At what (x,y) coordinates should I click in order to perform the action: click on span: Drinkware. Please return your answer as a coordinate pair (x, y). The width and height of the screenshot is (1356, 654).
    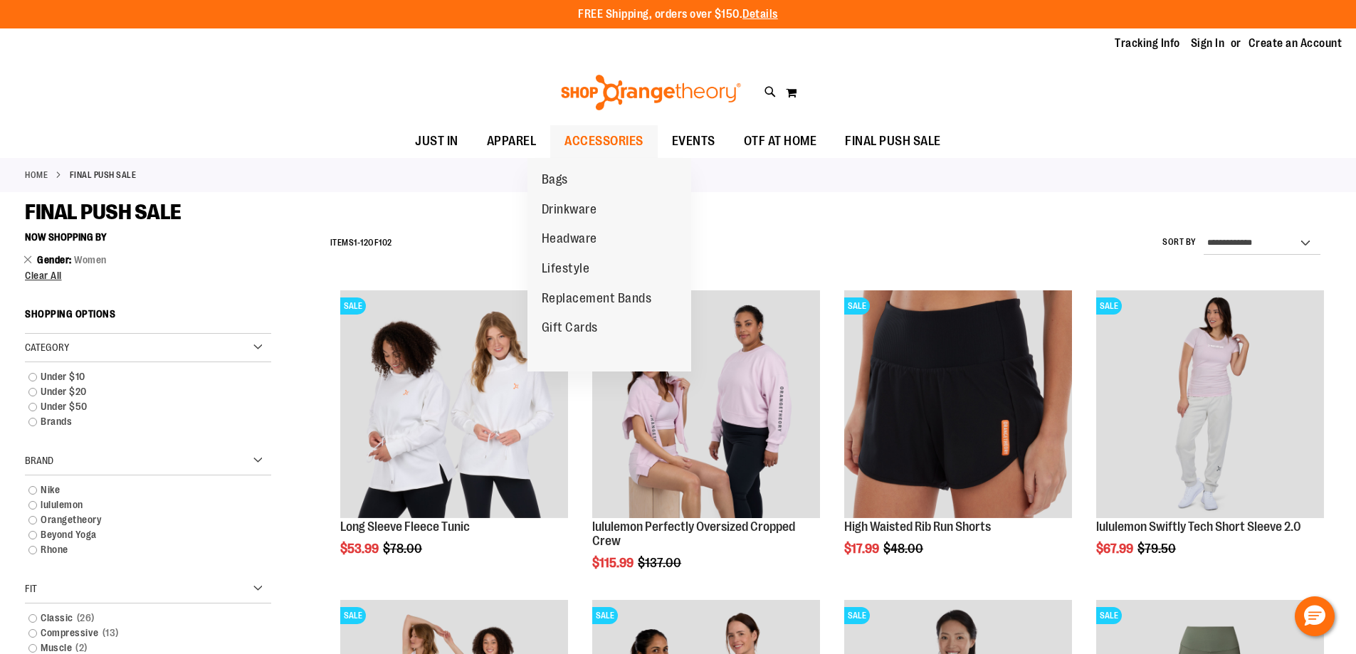
    Looking at the image, I should click on (569, 211).